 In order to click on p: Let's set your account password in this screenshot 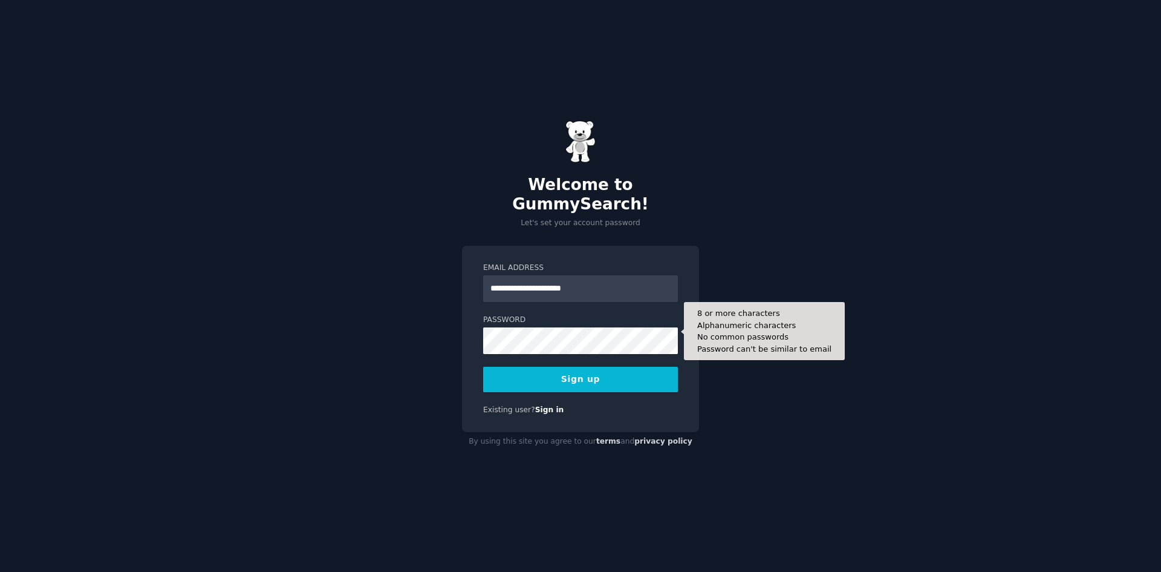, I will do `click(581, 223)`.